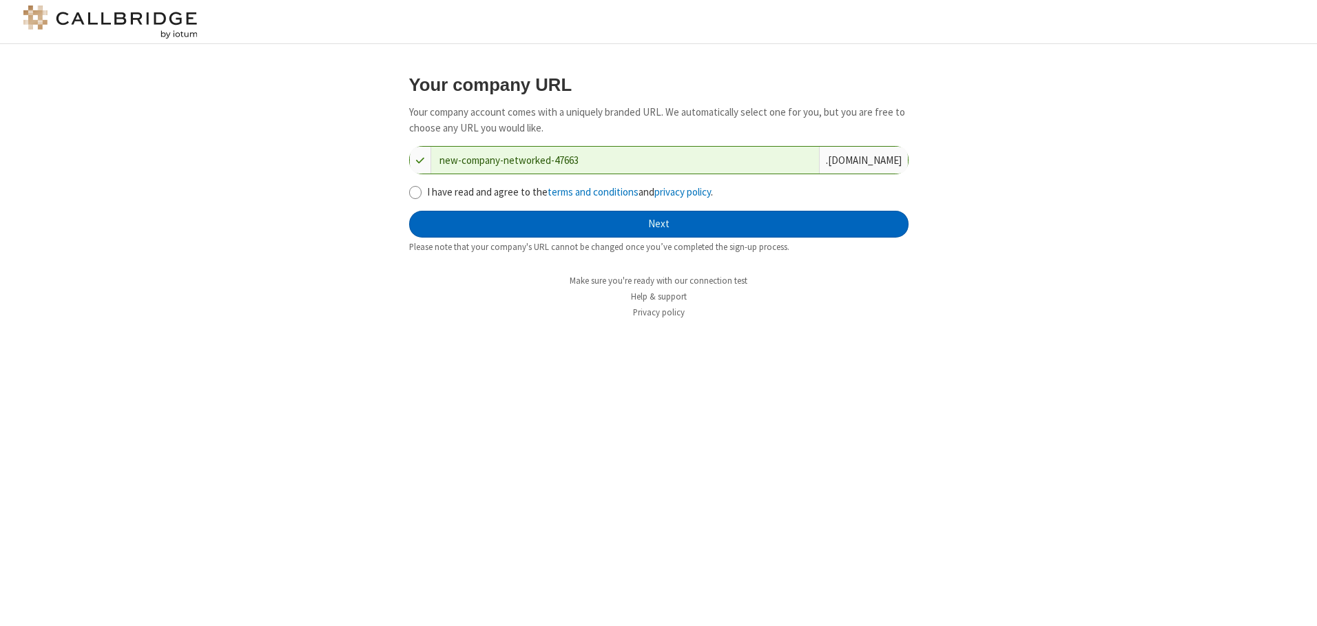 This screenshot has height=626, width=1317. I want to click on button: Next, so click(659, 225).